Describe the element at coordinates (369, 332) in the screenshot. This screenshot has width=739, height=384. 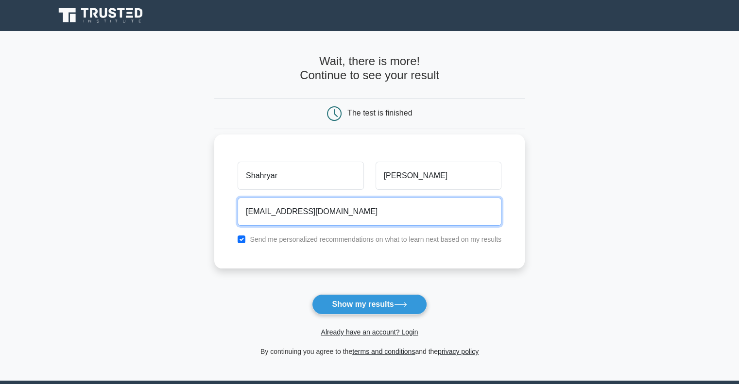
I see `a: Already have an account? Login` at that location.